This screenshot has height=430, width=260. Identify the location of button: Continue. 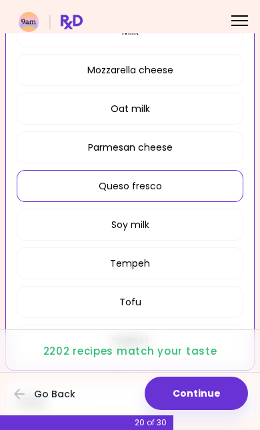
(196, 393).